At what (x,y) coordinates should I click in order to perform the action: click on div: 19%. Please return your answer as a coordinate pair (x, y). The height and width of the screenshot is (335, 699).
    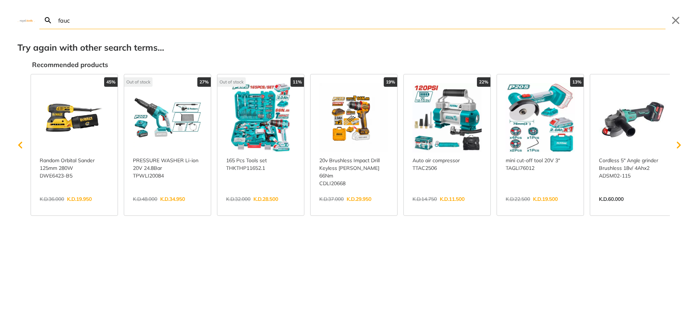
    Looking at the image, I should click on (390, 82).